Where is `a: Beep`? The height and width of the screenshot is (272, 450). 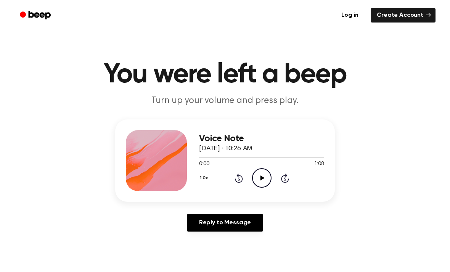 a: Beep is located at coordinates (36, 15).